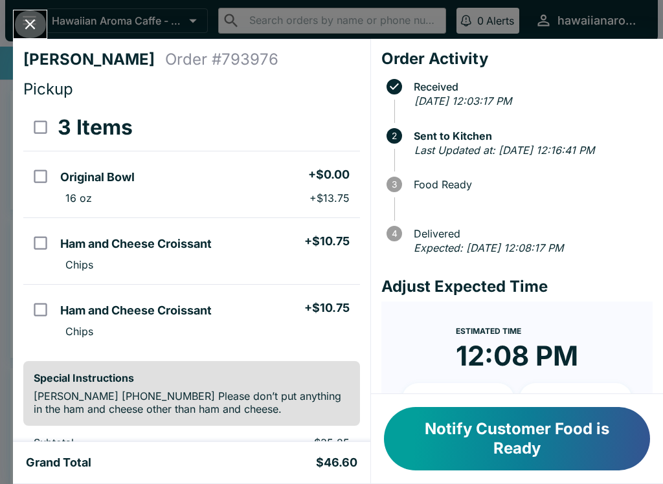 The image size is (663, 484). I want to click on button: + 20, so click(575, 399).